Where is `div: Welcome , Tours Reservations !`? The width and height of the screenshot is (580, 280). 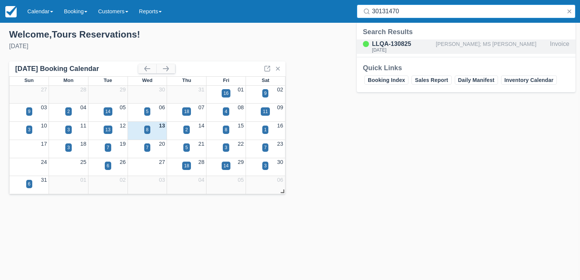 div: Welcome , Tours Reservations ! is located at coordinates (147, 35).